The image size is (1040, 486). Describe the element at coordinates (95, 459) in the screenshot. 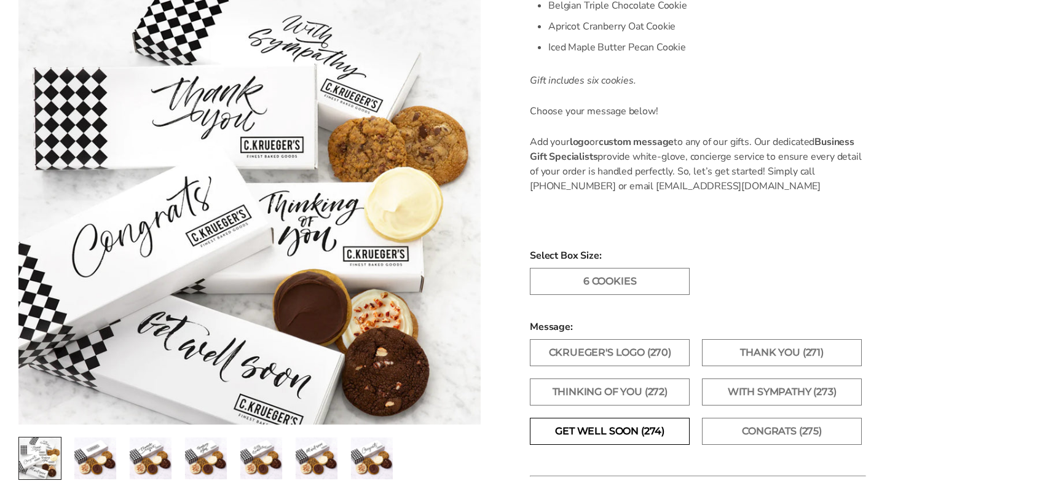

I see `a: 2 / 7` at that location.